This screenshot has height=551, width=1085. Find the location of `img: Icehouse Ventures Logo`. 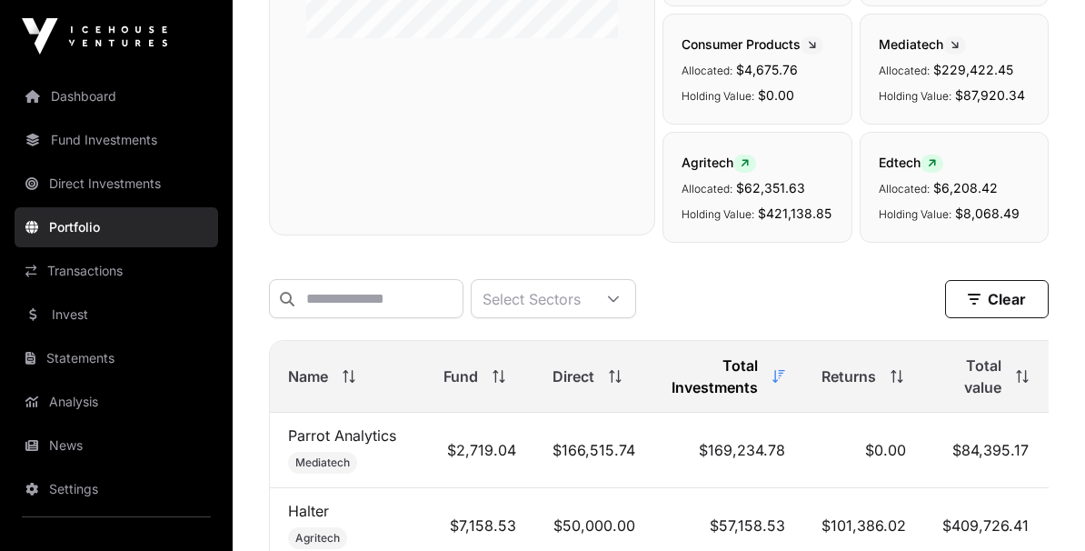

img: Icehouse Ventures Logo is located at coordinates (95, 36).